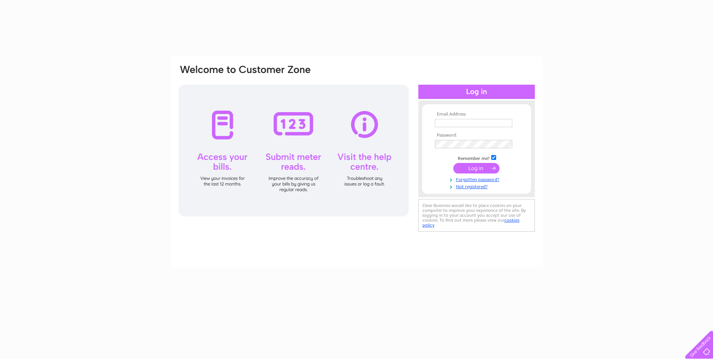  Describe the element at coordinates (477, 186) in the screenshot. I see `a: Not registered?` at that location.